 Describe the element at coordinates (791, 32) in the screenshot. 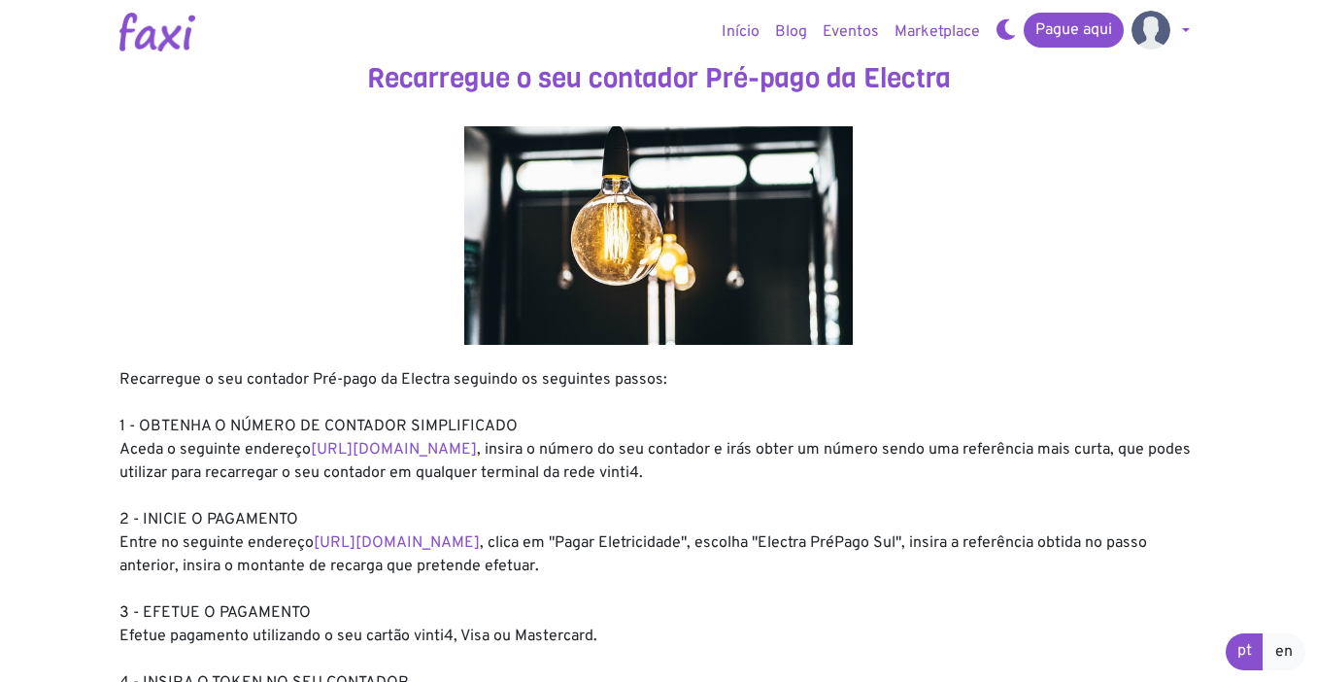

I see `a: Blog` at that location.